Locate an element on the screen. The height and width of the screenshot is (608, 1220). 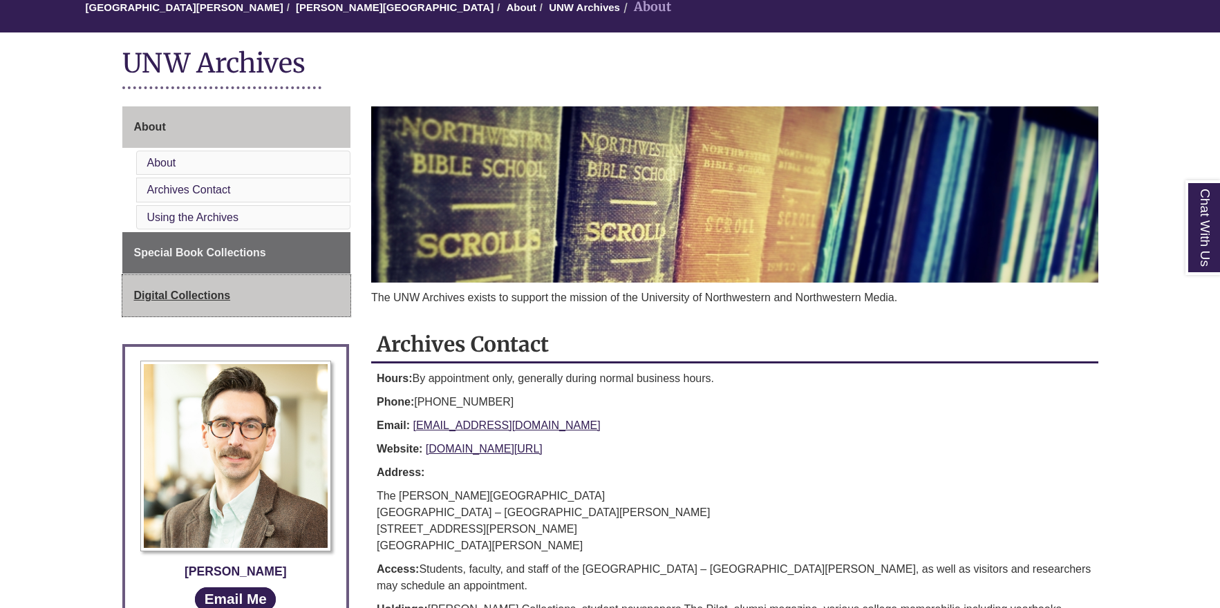
h1: UNW Archives is located at coordinates (610, 64).